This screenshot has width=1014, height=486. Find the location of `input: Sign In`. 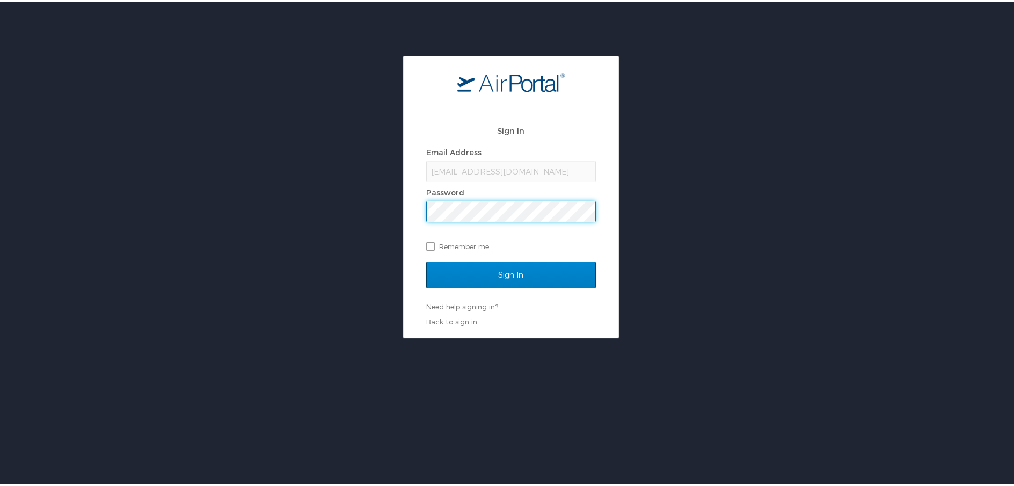

input: Sign In is located at coordinates (511, 273).